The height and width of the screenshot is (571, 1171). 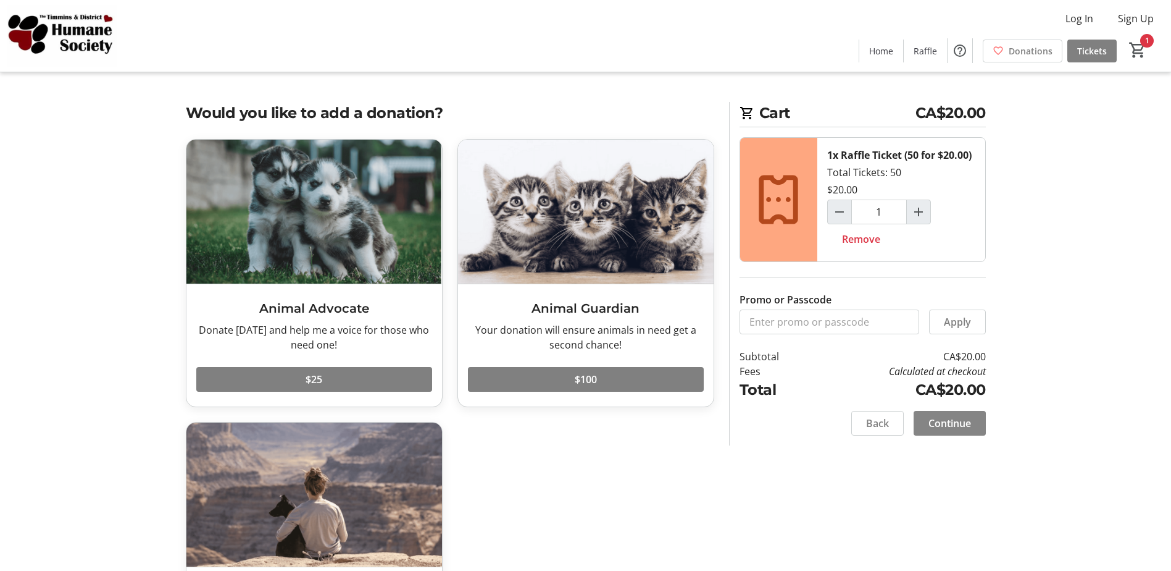 What do you see at coordinates (776, 390) in the screenshot?
I see `td: Total` at bounding box center [776, 390].